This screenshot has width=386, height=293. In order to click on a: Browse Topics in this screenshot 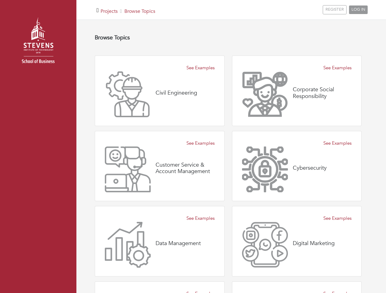, I will do `click(140, 11)`.